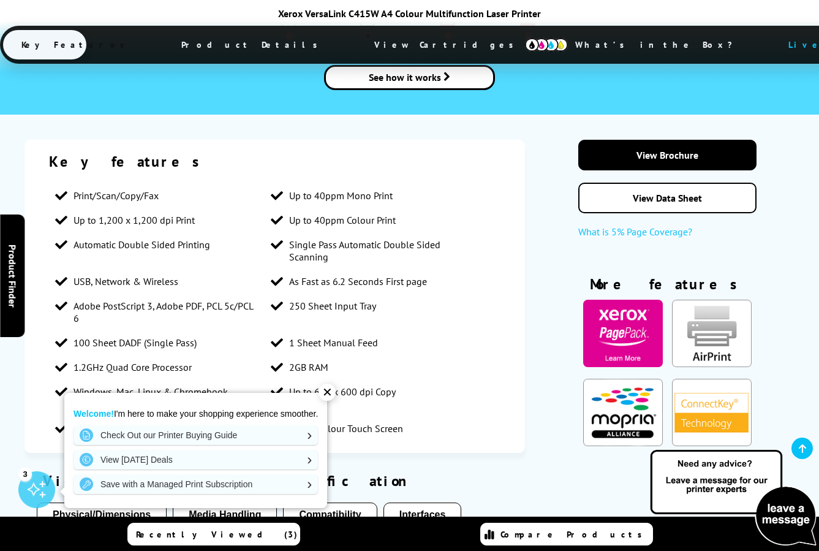 This screenshot has width=819, height=551. I want to click on span: See how it works, so click(405, 77).